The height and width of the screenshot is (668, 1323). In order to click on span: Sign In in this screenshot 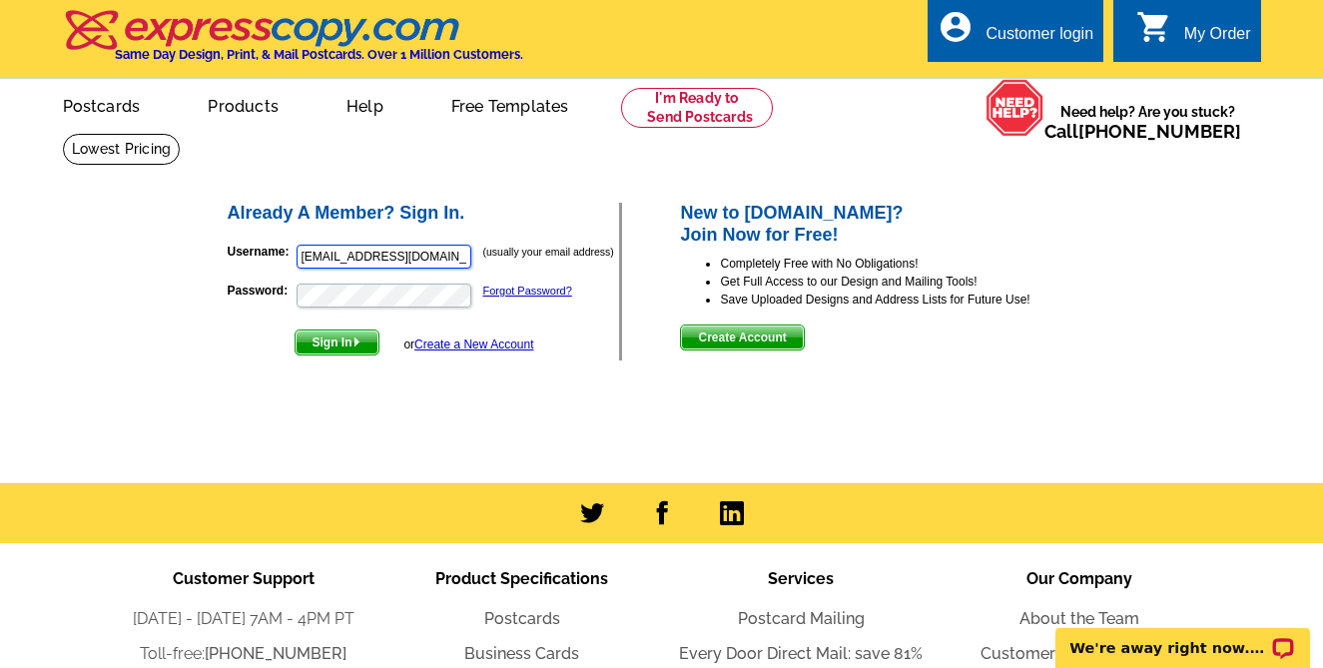, I will do `click(336, 342)`.